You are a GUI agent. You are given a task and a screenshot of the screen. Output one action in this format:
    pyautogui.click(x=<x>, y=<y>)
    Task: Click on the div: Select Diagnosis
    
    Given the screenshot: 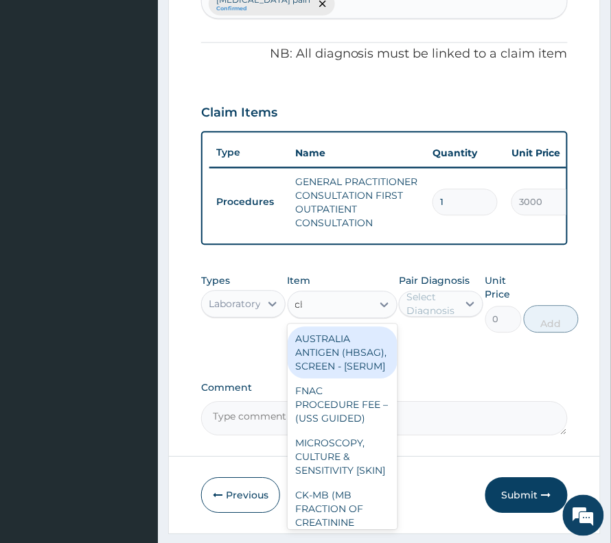 What is the action you would take?
    pyautogui.click(x=431, y=305)
    